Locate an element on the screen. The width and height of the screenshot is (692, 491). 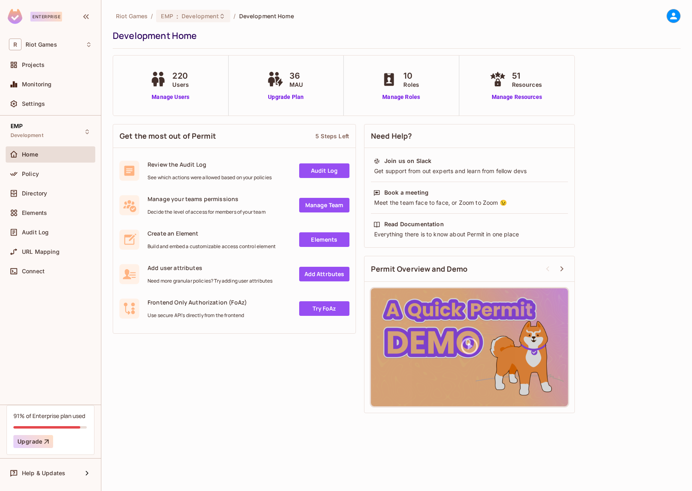
div: Join us on Slack is located at coordinates (408, 161).